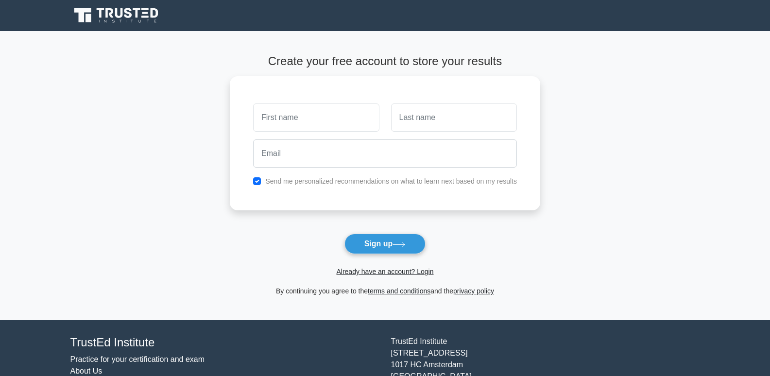  What do you see at coordinates (385, 291) in the screenshot?
I see `div: By continuing you agree to the and the` at bounding box center [385, 291].